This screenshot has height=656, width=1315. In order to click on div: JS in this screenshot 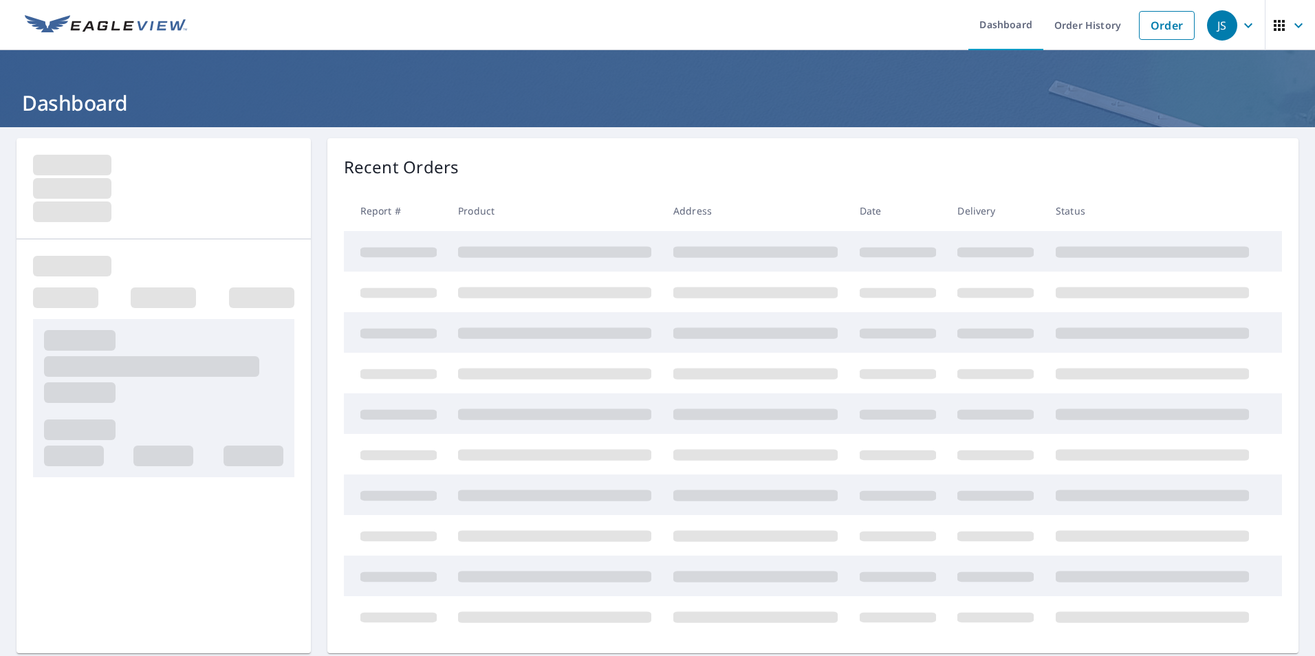, I will do `click(1222, 25)`.